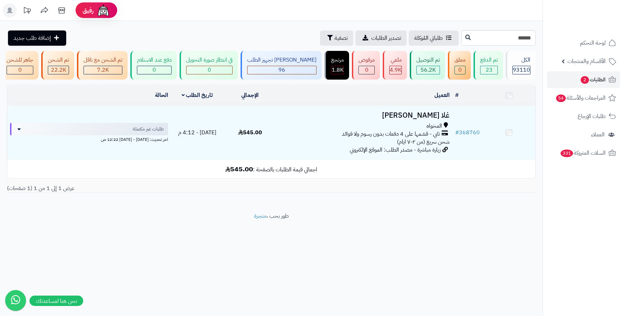 This screenshot has width=624, height=316. What do you see at coordinates (282, 70) in the screenshot?
I see `span: 96` at bounding box center [282, 70].